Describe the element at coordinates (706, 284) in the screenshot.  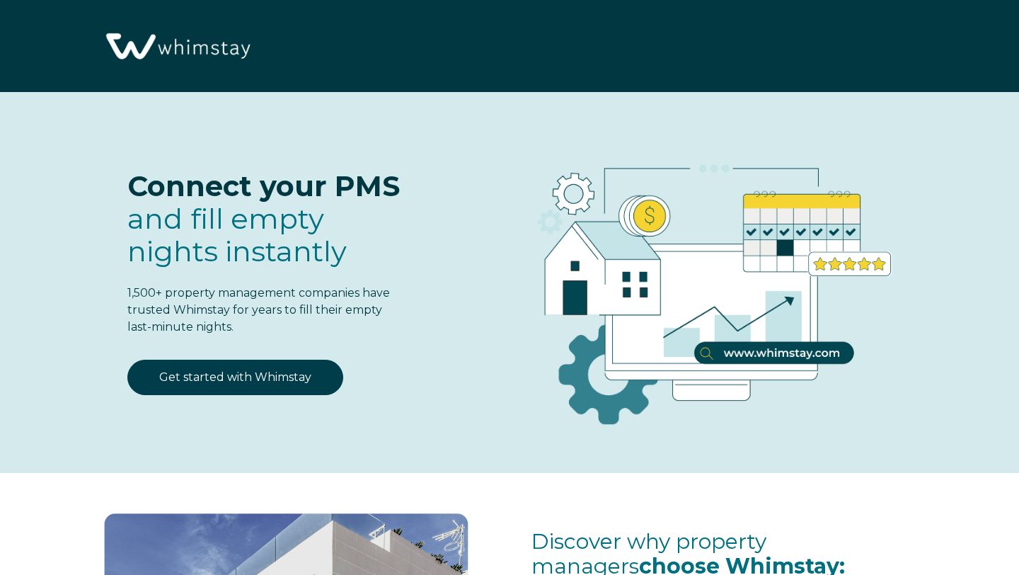
I see `img: RBO Ilustrations-03` at that location.